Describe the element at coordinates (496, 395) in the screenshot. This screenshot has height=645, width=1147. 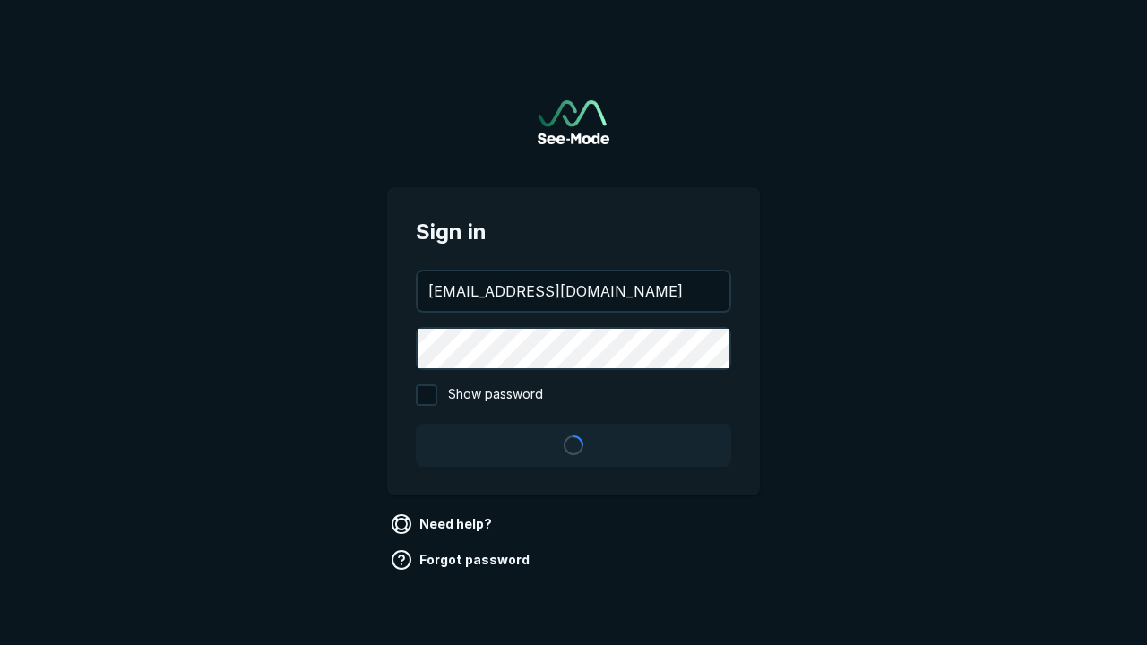
I see `span: Show password` at that location.